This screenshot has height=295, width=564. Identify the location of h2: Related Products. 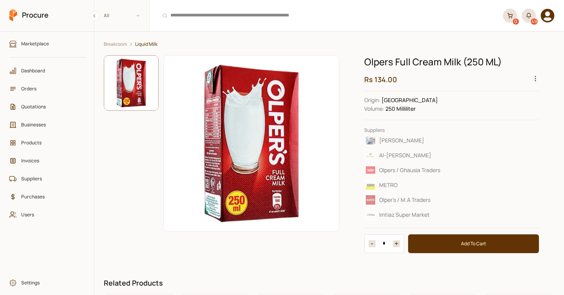
(329, 283).